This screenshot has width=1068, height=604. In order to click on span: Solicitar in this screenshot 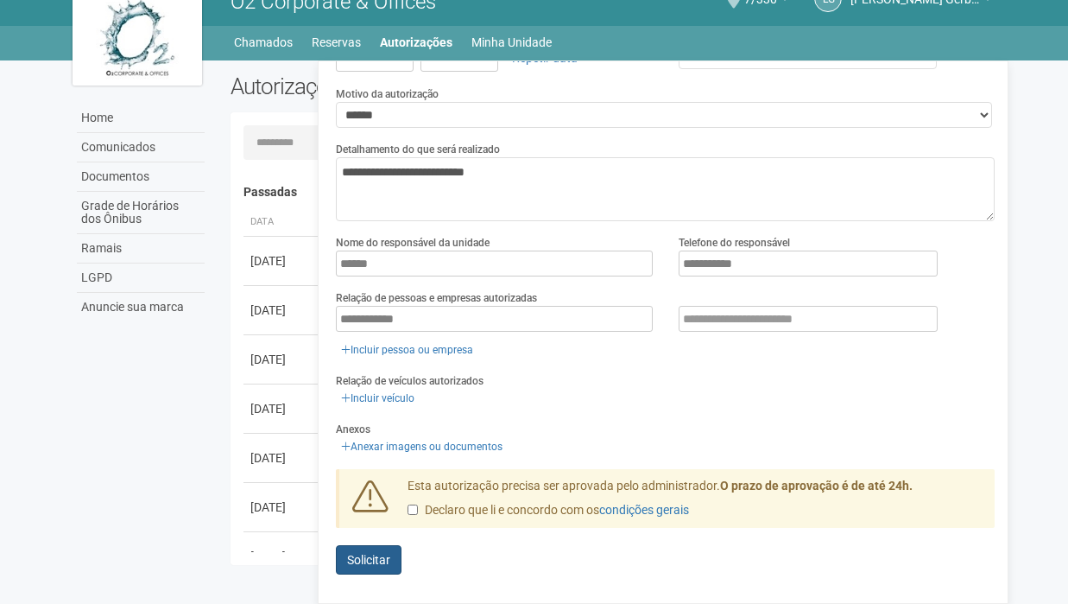, I will do `click(369, 560)`.